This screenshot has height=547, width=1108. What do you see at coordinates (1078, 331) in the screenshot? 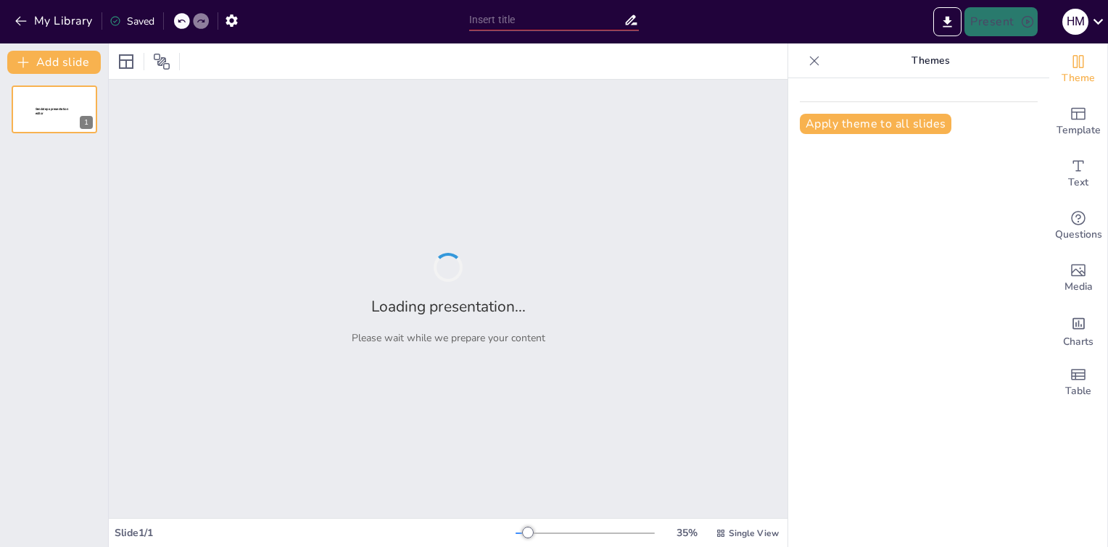
I see `div: Add charts and graphs` at bounding box center [1078, 331].